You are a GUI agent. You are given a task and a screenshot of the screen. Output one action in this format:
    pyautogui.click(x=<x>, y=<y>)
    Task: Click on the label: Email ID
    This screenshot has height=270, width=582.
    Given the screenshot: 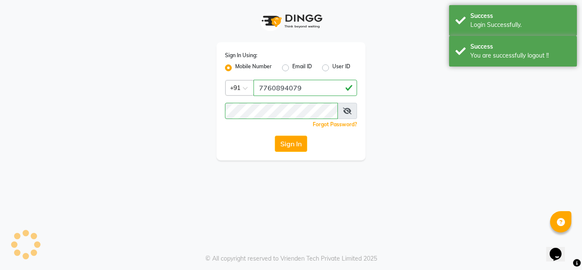 What is the action you would take?
    pyautogui.click(x=302, y=68)
    